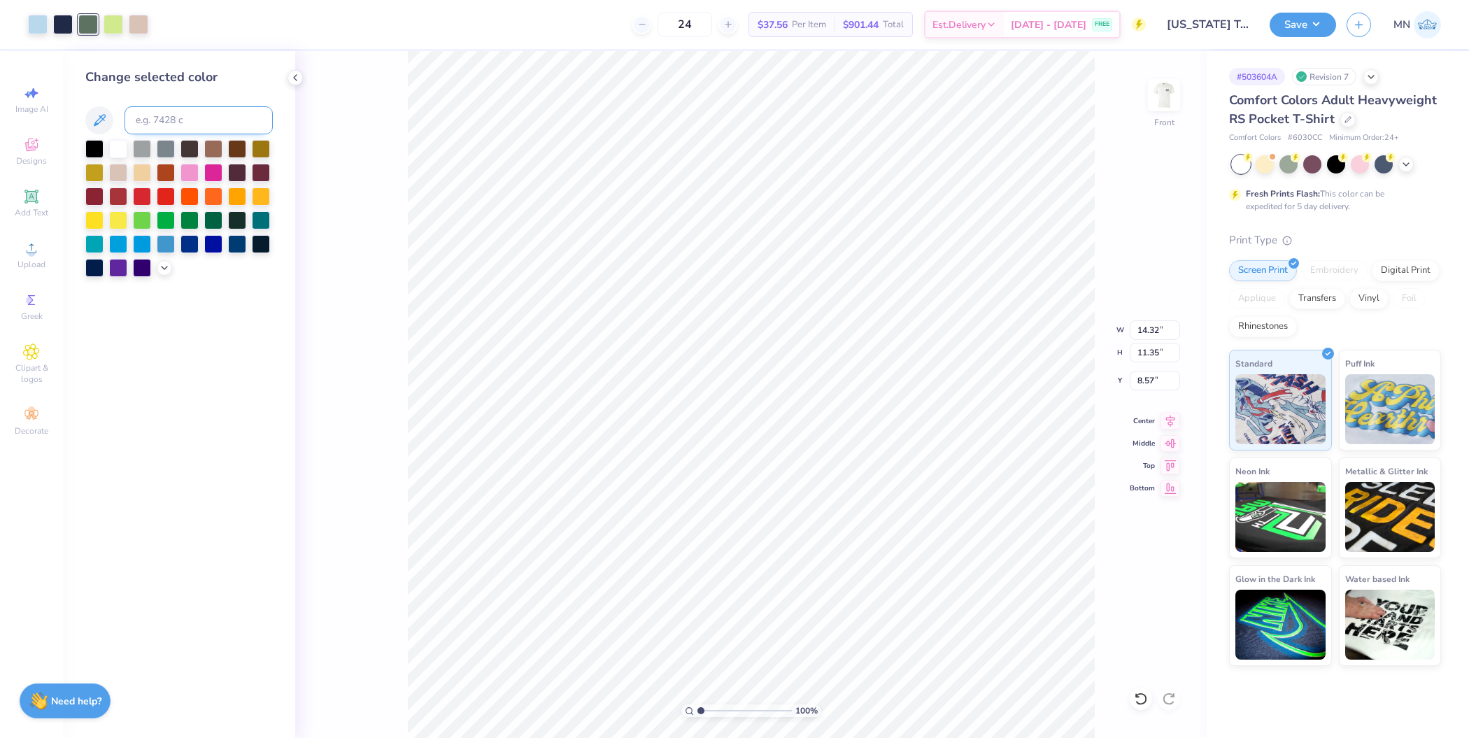 The image size is (1469, 738). What do you see at coordinates (807, 711) in the screenshot?
I see `span: 100 %` at bounding box center [807, 711].